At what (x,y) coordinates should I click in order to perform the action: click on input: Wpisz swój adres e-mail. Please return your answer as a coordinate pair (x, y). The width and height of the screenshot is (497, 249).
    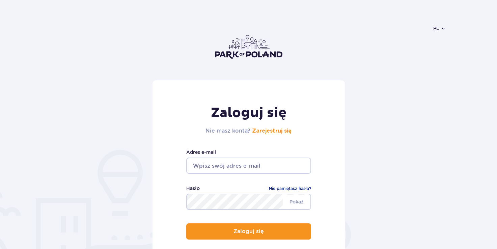
    Looking at the image, I should click on (249, 166).